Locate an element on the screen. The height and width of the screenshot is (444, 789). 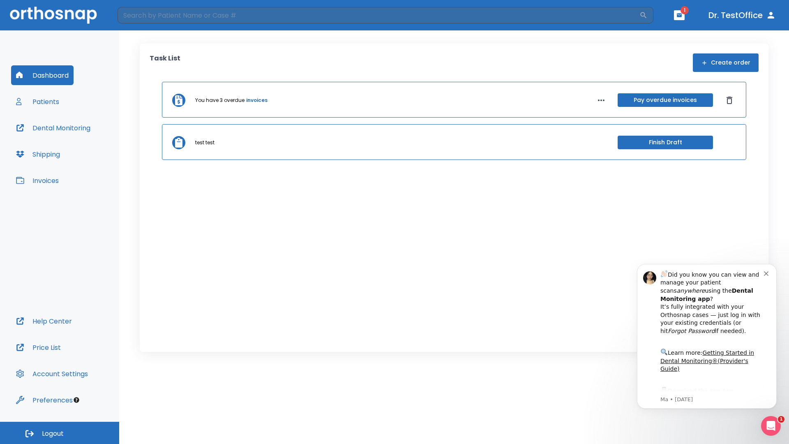
a: invoices is located at coordinates (257, 100).